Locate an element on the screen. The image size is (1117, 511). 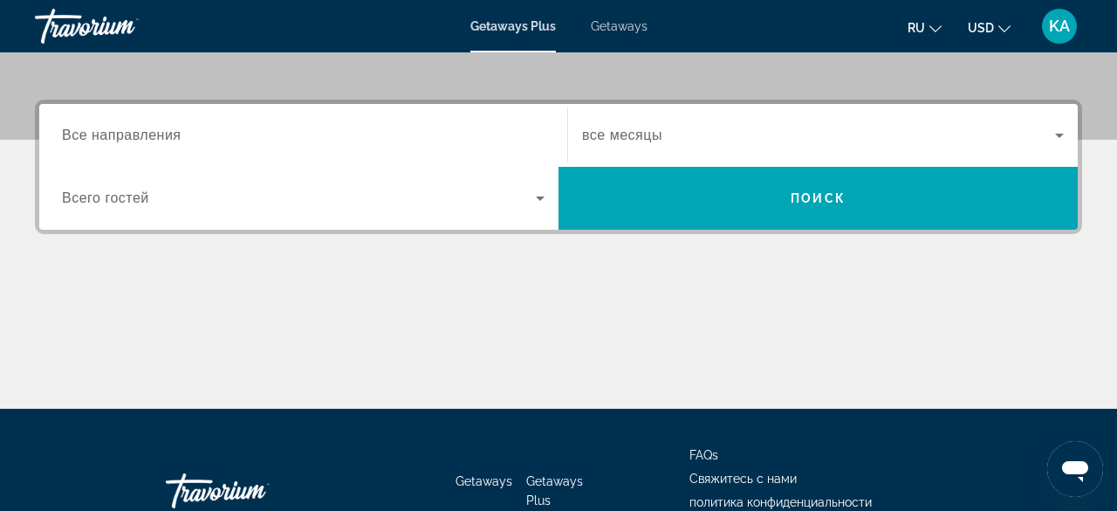
a: Свяжитесь с нами is located at coordinates (743, 478).